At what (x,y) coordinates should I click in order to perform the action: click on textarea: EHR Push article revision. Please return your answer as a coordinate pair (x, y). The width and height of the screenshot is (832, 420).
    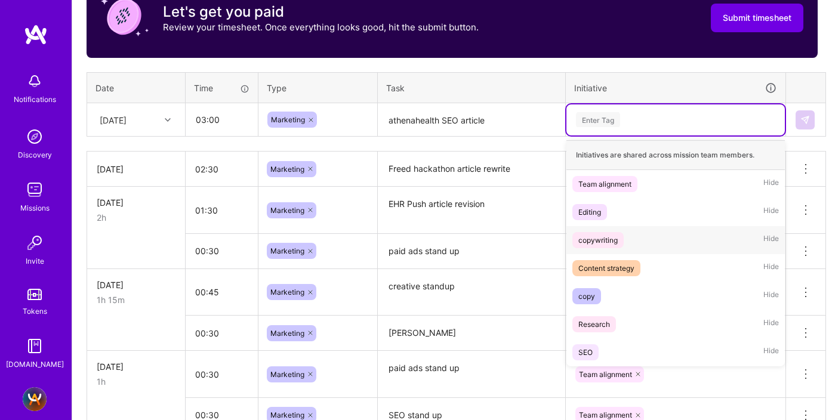
    Looking at the image, I should click on (472, 210).